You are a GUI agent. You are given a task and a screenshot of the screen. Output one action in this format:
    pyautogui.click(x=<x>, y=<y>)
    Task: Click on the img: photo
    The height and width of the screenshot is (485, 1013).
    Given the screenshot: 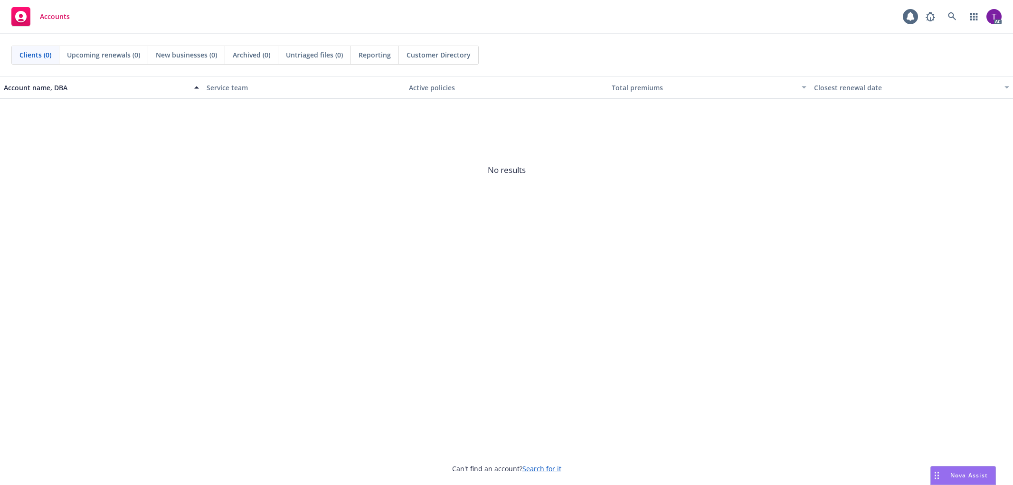 What is the action you would take?
    pyautogui.click(x=994, y=17)
    